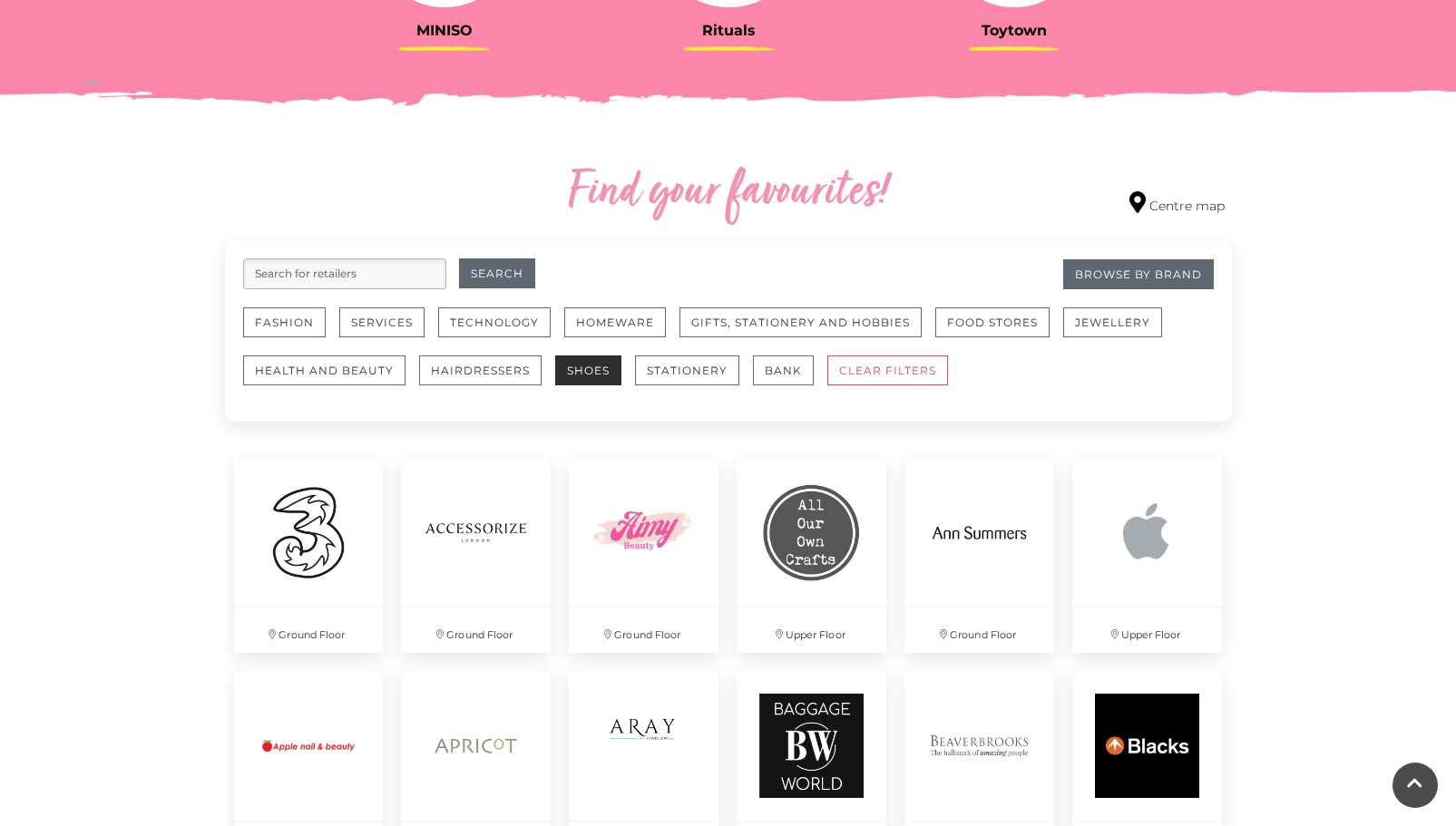 The height and width of the screenshot is (826, 1456). Describe the element at coordinates (895, 379) in the screenshot. I see `a: CLEAR FILTERS` at that location.